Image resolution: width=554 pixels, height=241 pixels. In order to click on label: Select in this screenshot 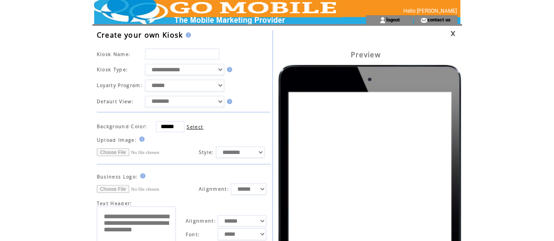, I will do `click(195, 127)`.